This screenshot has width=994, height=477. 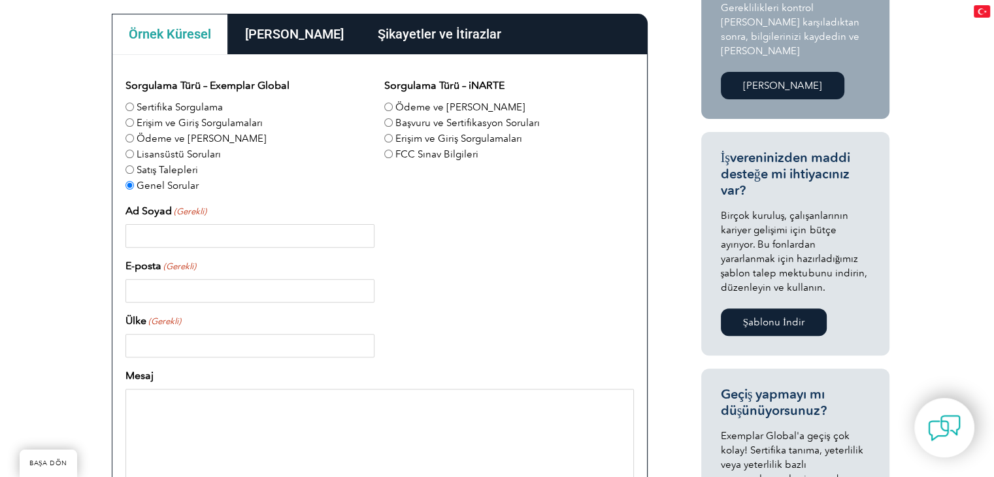 What do you see at coordinates (170, 34) in the screenshot?
I see `font: Örnek Küresel` at bounding box center [170, 34].